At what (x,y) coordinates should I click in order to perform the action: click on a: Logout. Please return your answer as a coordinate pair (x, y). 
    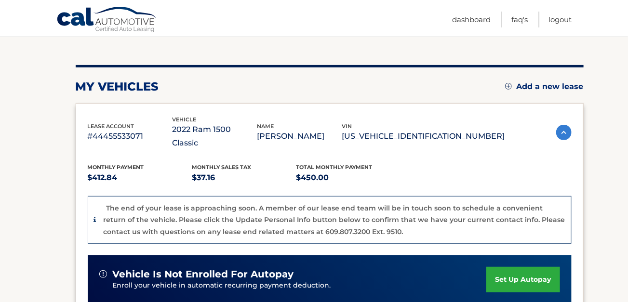
    Looking at the image, I should click on (560, 19).